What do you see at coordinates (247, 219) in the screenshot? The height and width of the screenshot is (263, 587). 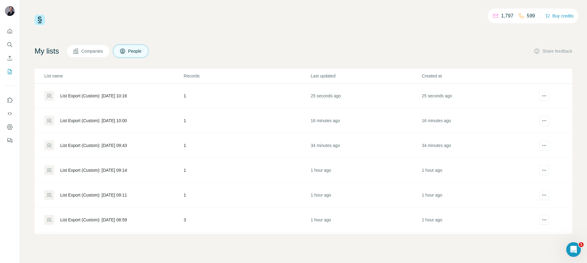 I see `td: 3` at bounding box center [247, 219].